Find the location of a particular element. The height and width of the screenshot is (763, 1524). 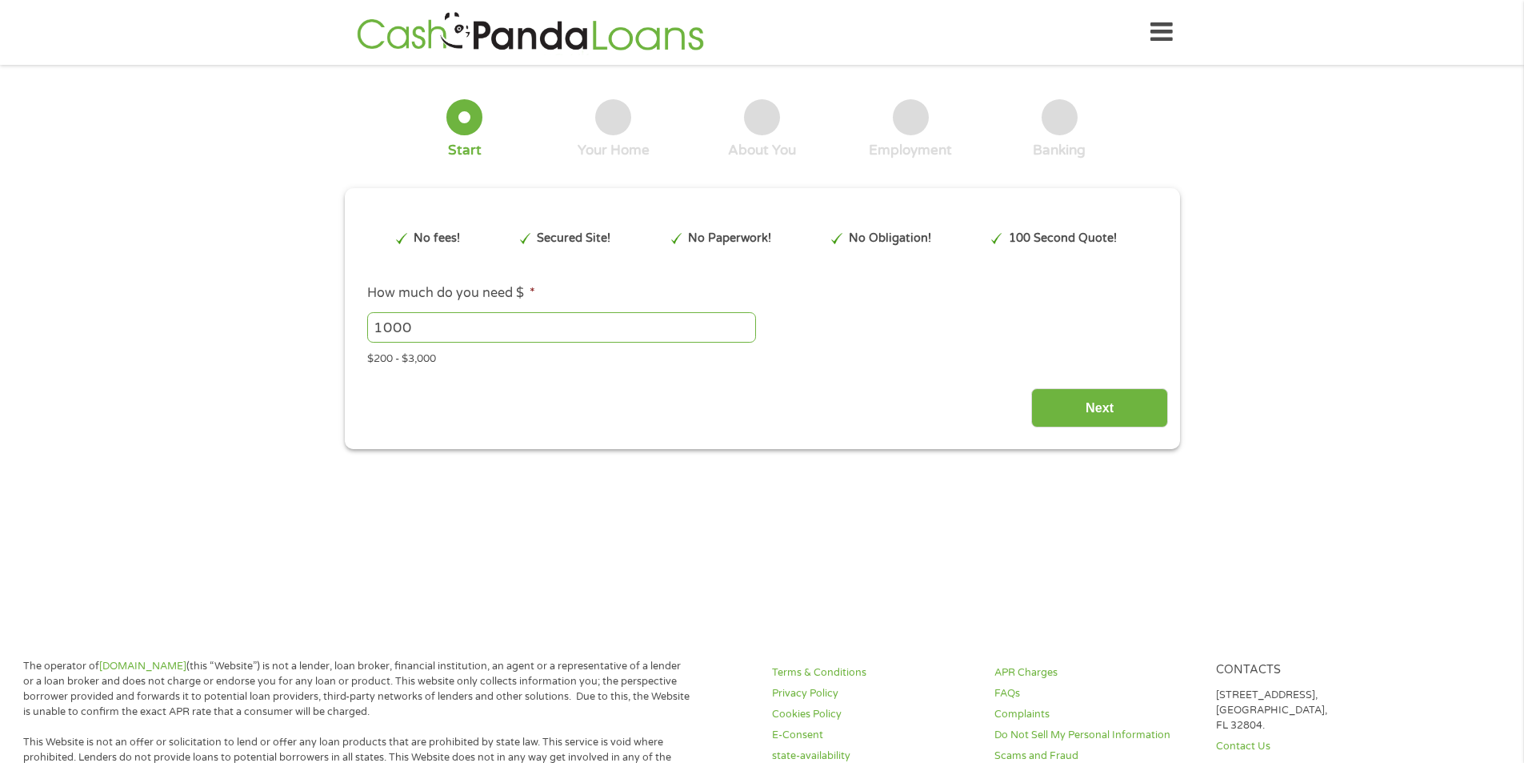

a: Cookies Policy is located at coordinates (874, 714).